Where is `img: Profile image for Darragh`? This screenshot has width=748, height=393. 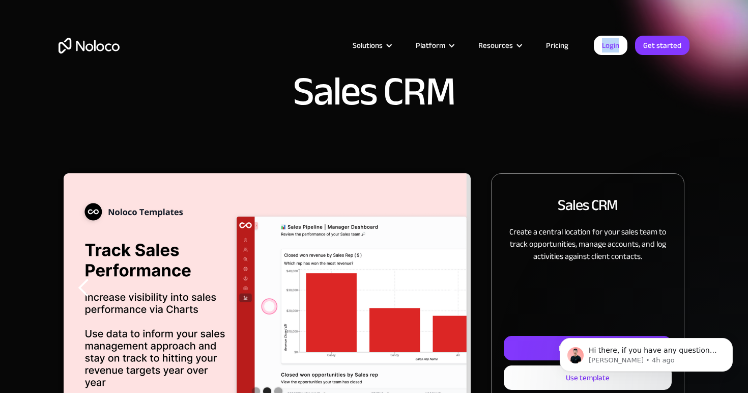
img: Profile image for Darragh is located at coordinates (31, 39).